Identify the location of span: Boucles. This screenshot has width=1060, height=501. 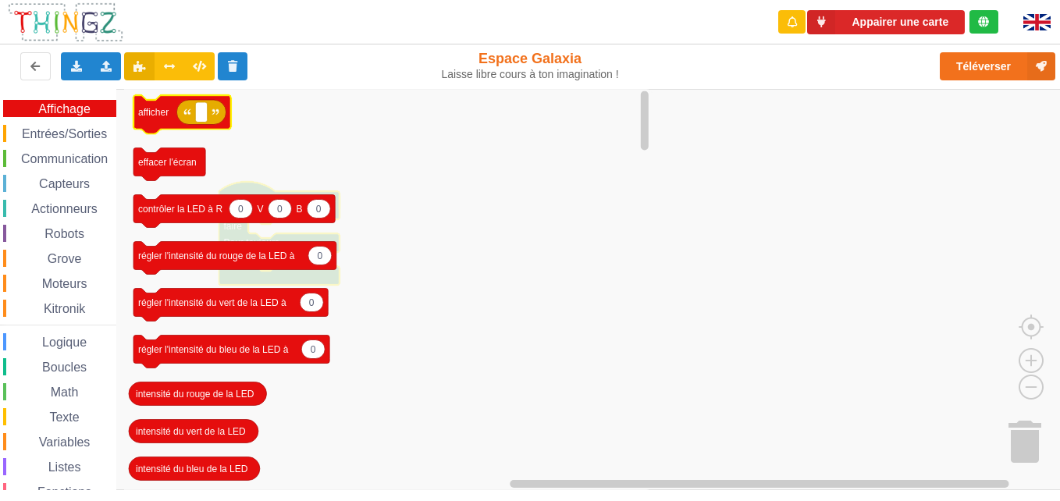
(64, 367).